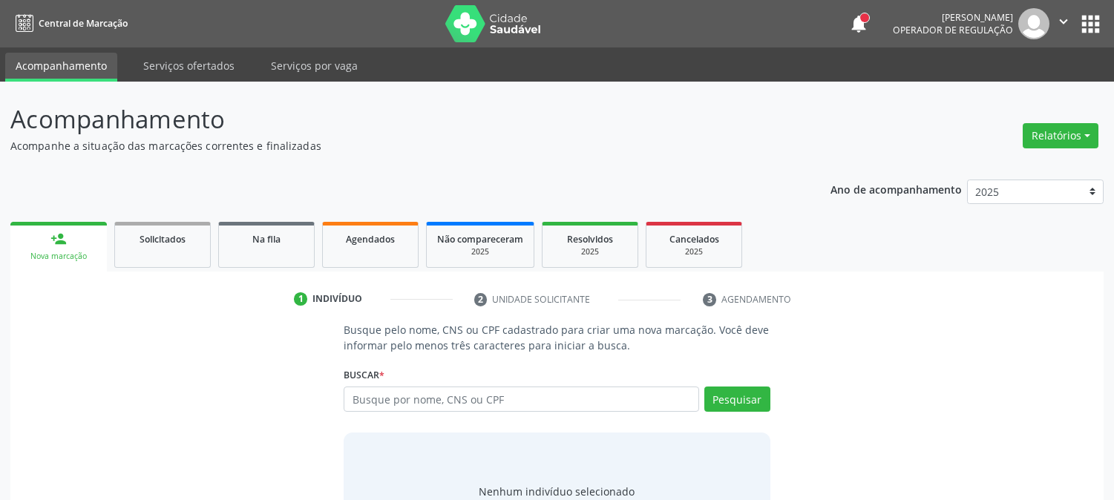  Describe the element at coordinates (393, 120) in the screenshot. I see `p: Acompanhamento` at that location.